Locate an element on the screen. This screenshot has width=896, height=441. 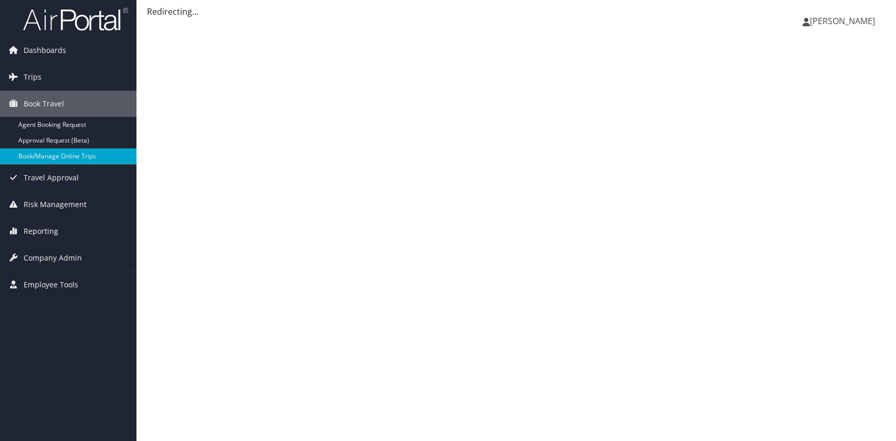
span: Reporting is located at coordinates (41, 231).